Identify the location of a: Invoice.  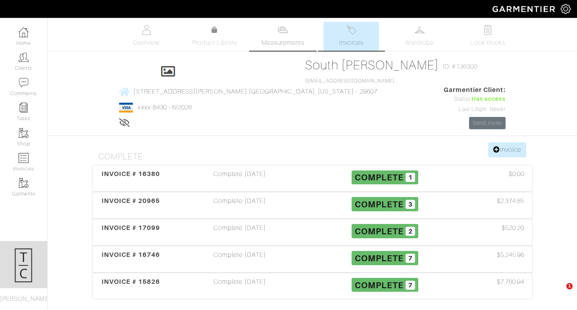
(507, 150).